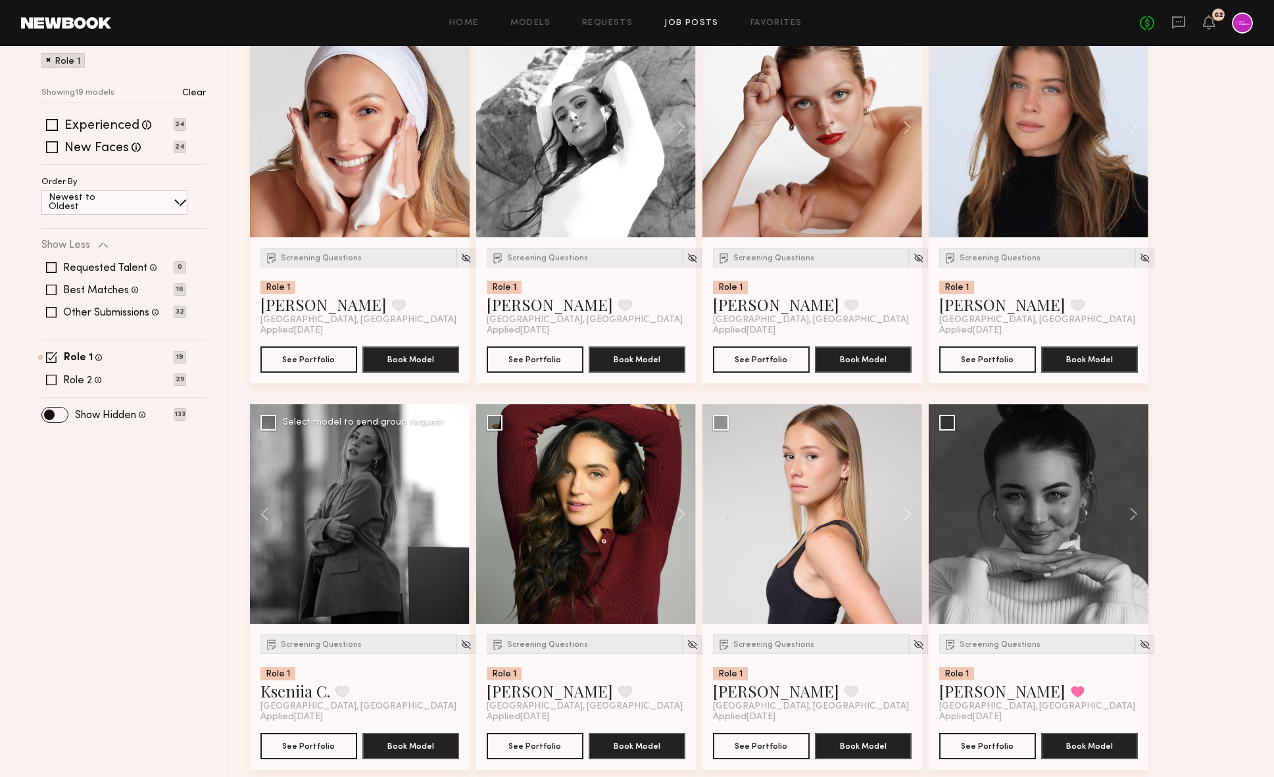 The width and height of the screenshot is (1274, 777). What do you see at coordinates (180, 312) in the screenshot?
I see `p: 32` at bounding box center [180, 312].